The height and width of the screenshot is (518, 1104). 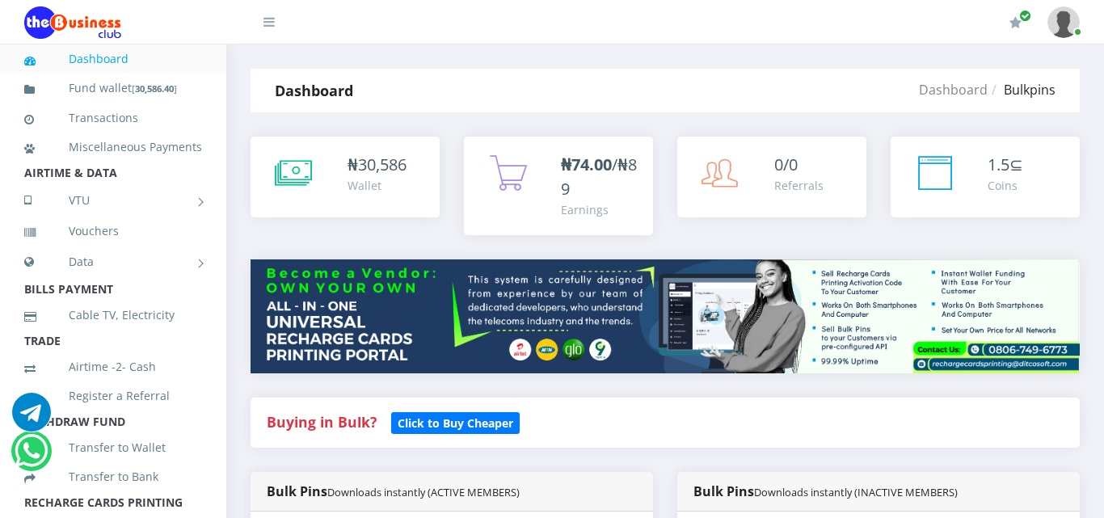 What do you see at coordinates (113, 88) in the screenshot?
I see `a: Fund wallet[30,586.40]` at bounding box center [113, 88].